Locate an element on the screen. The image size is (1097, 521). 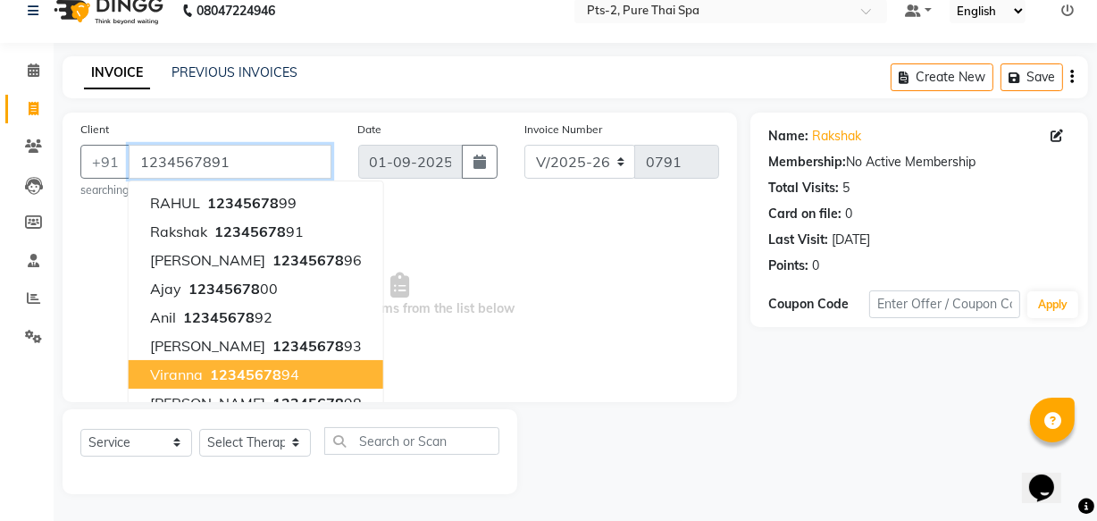
ngb-highlight: 91 is located at coordinates (257, 231).